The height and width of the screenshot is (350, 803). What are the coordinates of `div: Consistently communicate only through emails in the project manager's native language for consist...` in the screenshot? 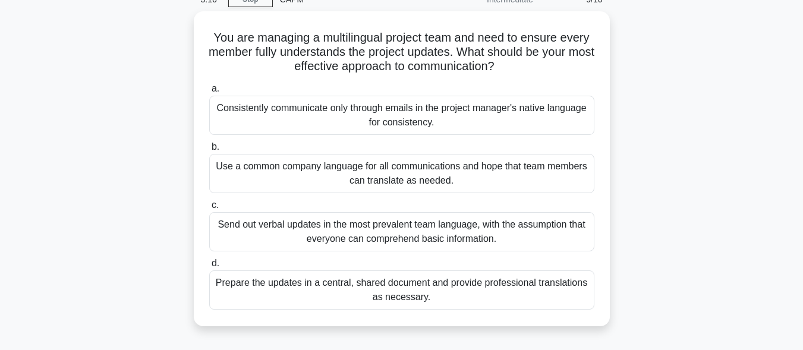 It's located at (402, 115).